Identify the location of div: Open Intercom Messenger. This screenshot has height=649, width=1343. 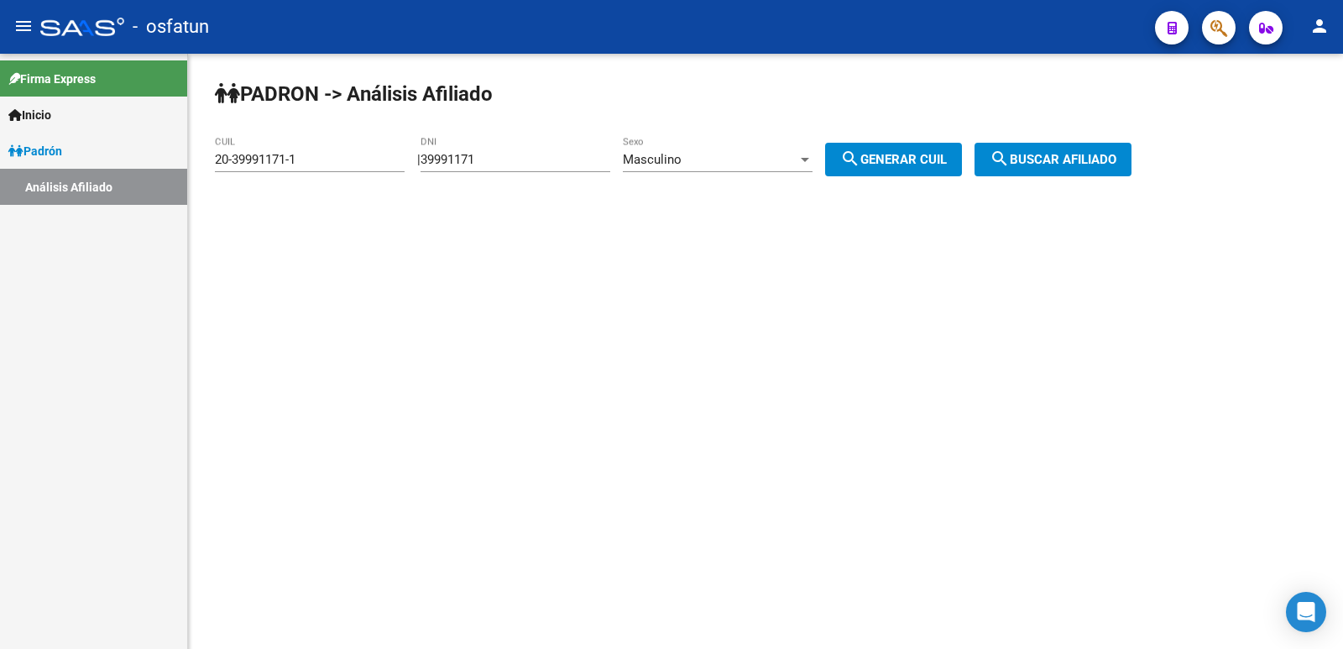
(1306, 612).